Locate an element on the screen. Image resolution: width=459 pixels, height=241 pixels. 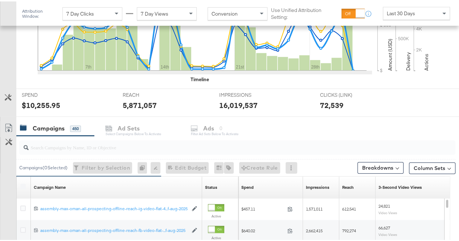
div: Timeline is located at coordinates (199, 78).